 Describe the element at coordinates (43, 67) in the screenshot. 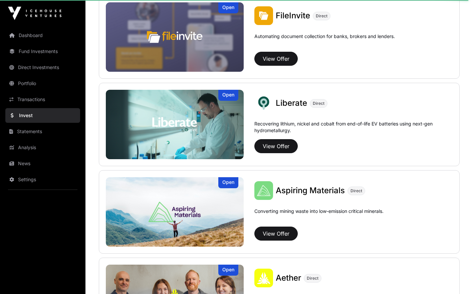

I see `a: Direct Investments` at that location.